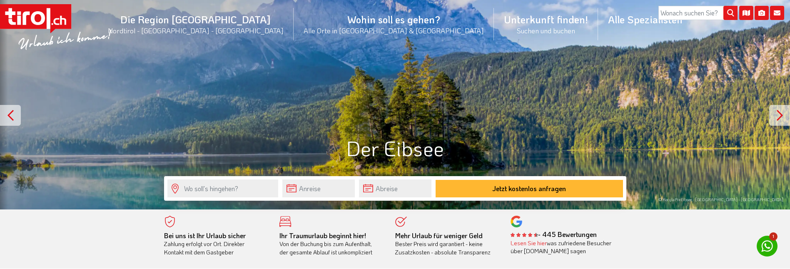  What do you see at coordinates (773, 237) in the screenshot?
I see `span: 1` at bounding box center [773, 237].